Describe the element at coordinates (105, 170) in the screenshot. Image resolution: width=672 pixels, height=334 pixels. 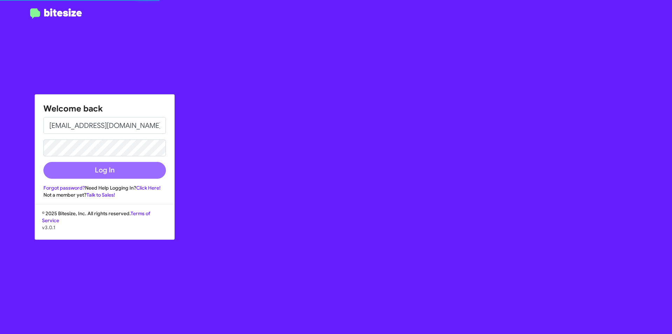
I see `button: Log In` at that location.